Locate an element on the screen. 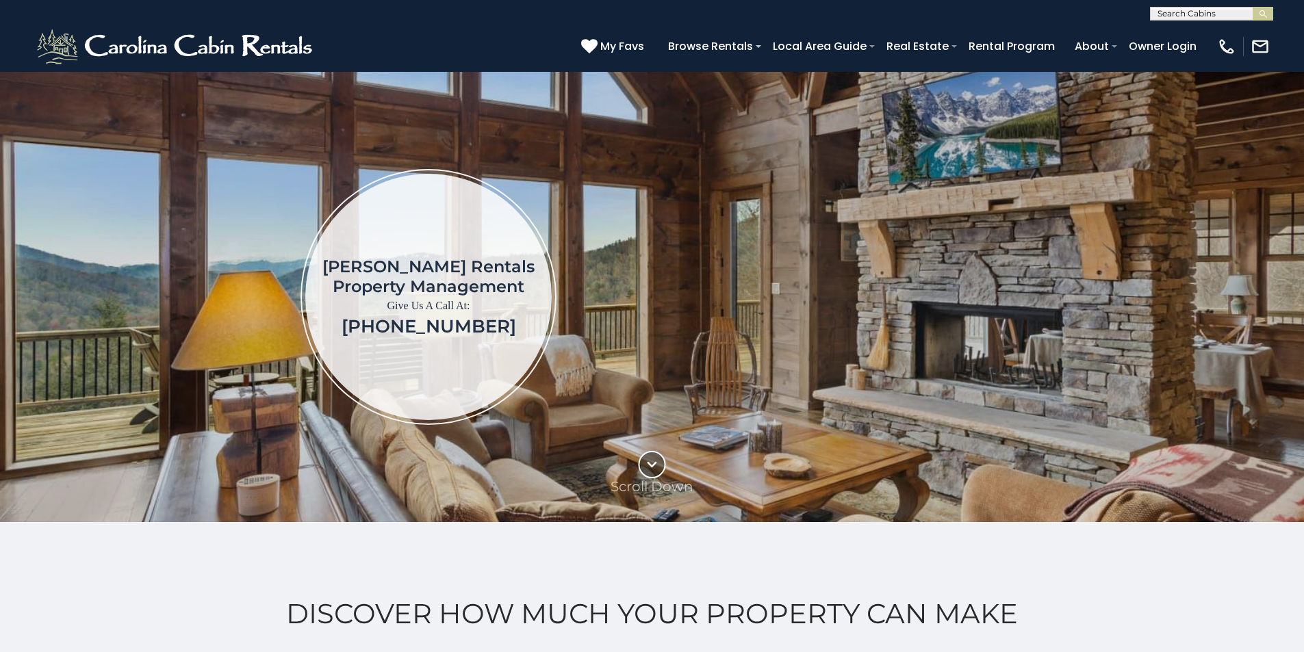  span: My Favs is located at coordinates (622, 46).